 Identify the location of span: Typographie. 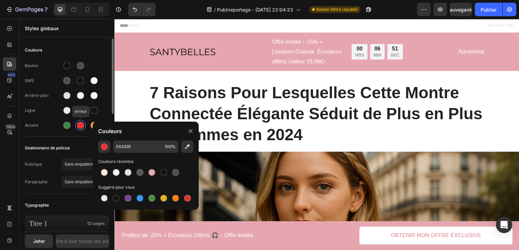
(37, 206).